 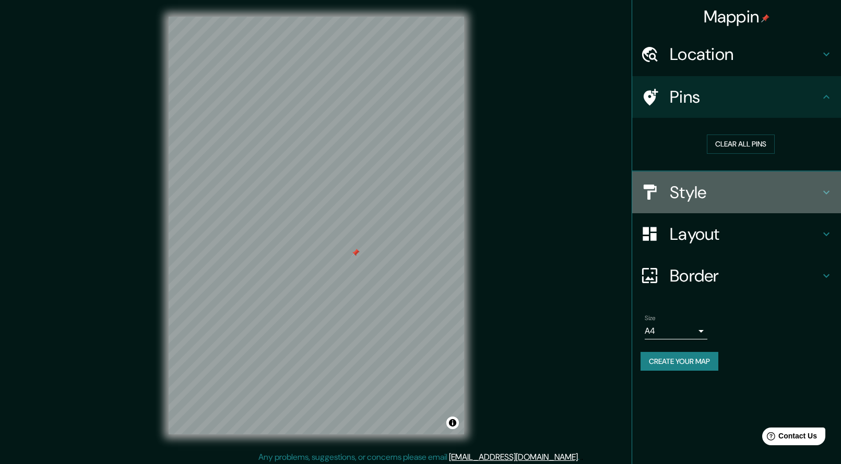 What do you see at coordinates (765, 18) in the screenshot?
I see `img: pin-icon.png` at bounding box center [765, 18].